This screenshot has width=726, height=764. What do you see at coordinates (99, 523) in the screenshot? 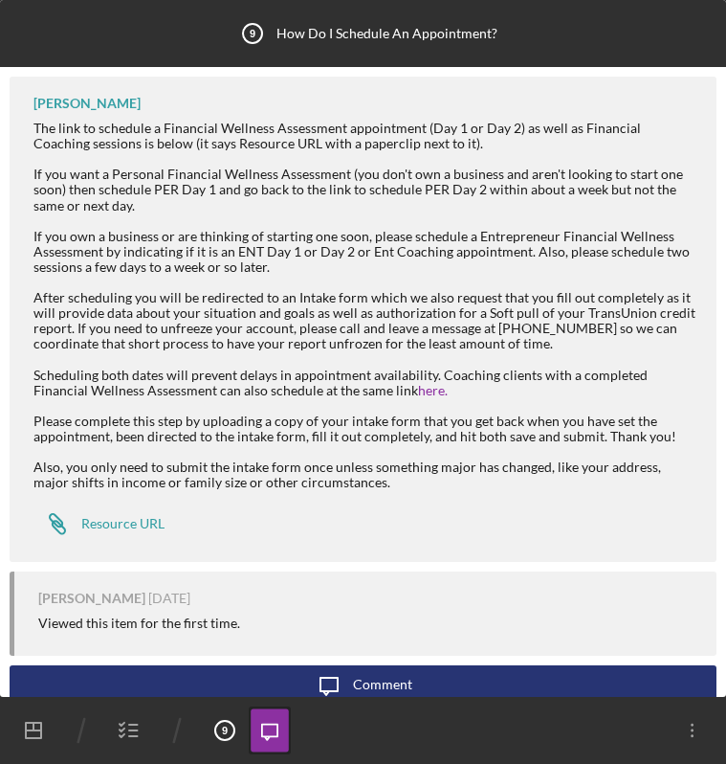
I see `a: Resource URL` at bounding box center [99, 523].